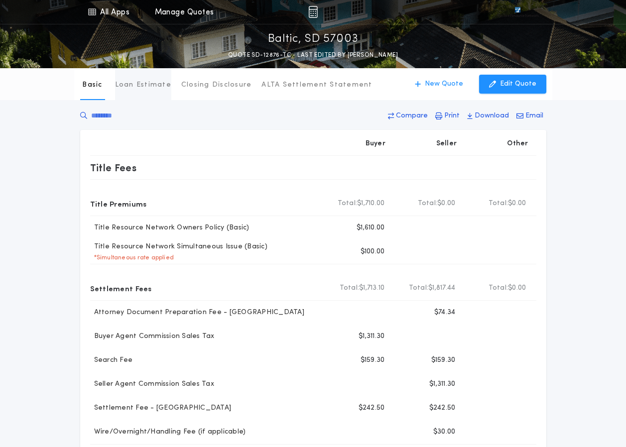 Image resolution: width=626 pixels, height=447 pixels. What do you see at coordinates (313, 12) in the screenshot?
I see `img: img` at bounding box center [313, 12].